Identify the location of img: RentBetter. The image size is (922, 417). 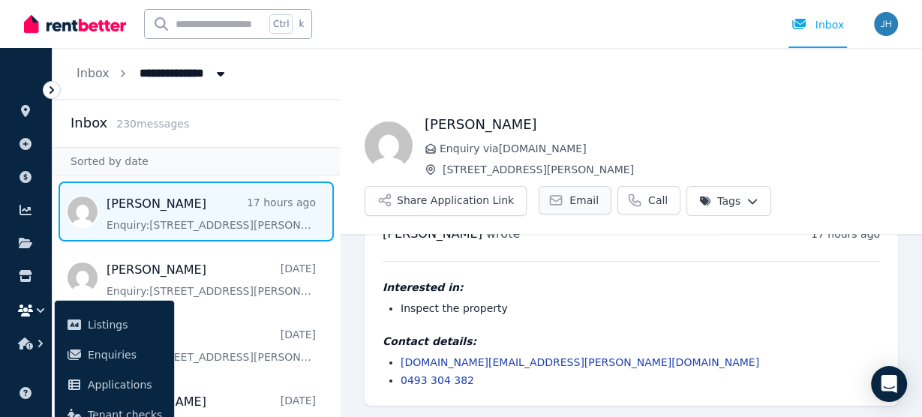
(75, 24).